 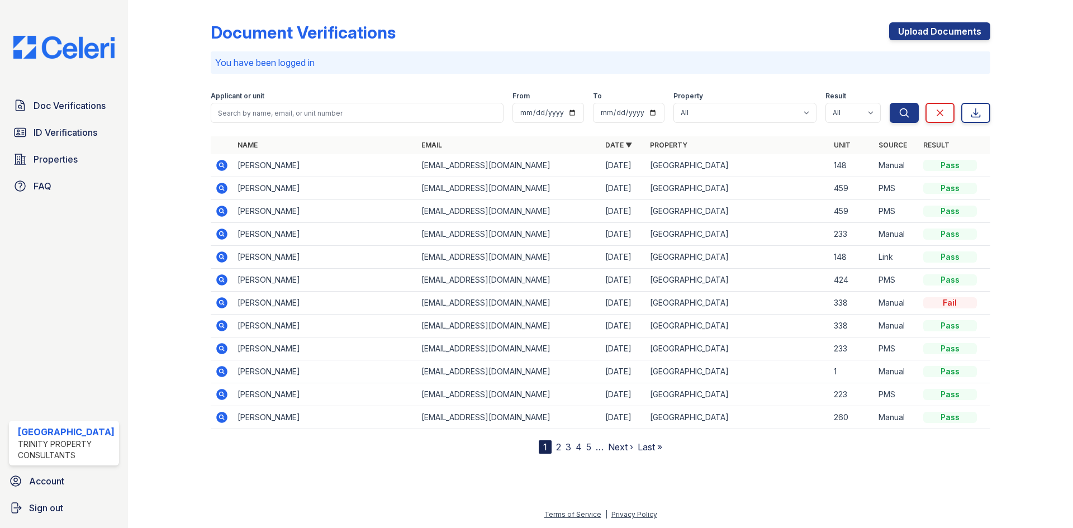 What do you see at coordinates (238, 96) in the screenshot?
I see `label: Applicant or unit` at bounding box center [238, 96].